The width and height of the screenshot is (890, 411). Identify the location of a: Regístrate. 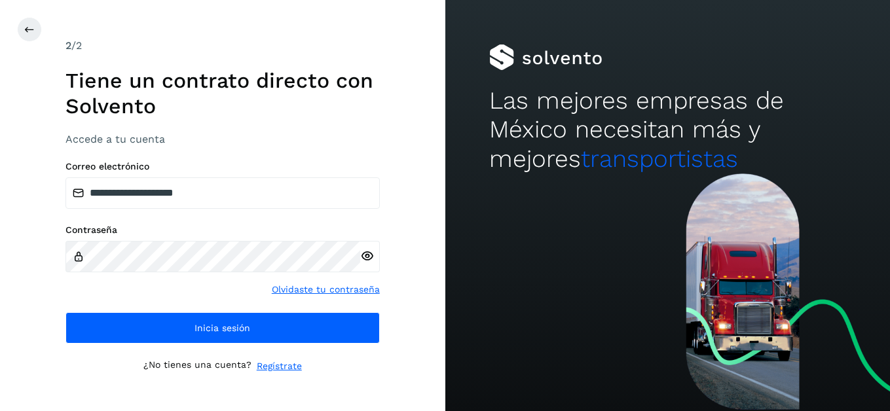
(279, 366).